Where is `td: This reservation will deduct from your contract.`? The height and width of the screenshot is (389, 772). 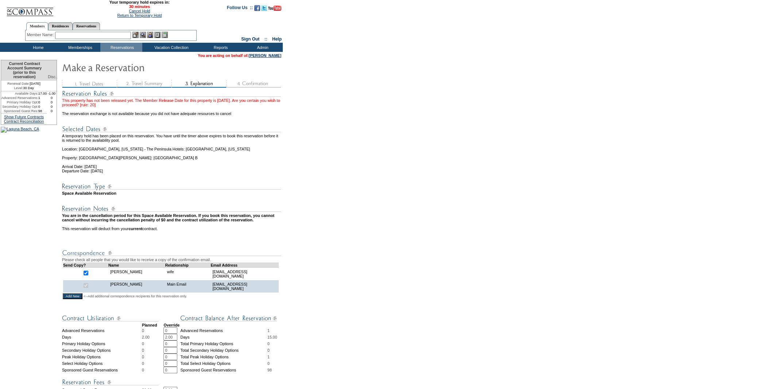
td: This reservation will deduct from your contract. is located at coordinates (172, 228).